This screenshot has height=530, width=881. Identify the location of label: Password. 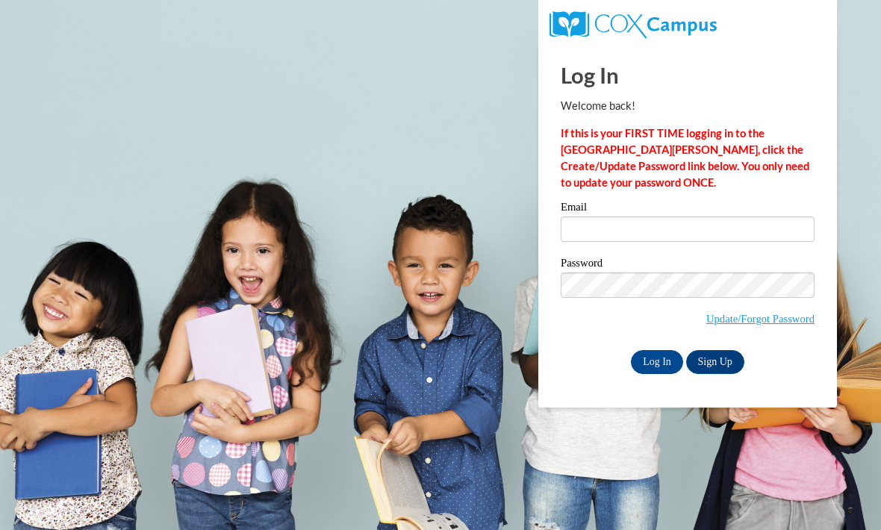
(688, 265).